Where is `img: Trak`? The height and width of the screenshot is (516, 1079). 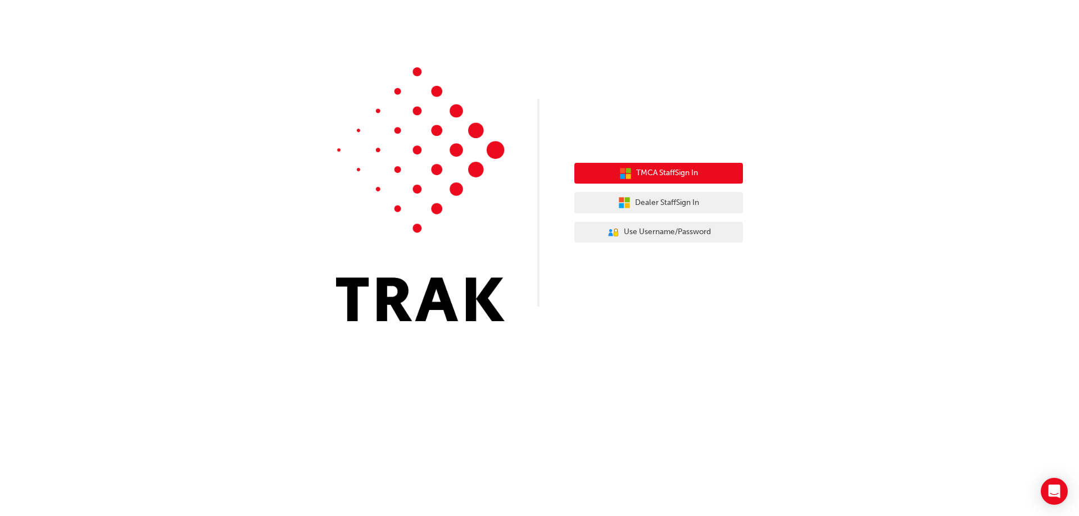 img: Trak is located at coordinates (420, 194).